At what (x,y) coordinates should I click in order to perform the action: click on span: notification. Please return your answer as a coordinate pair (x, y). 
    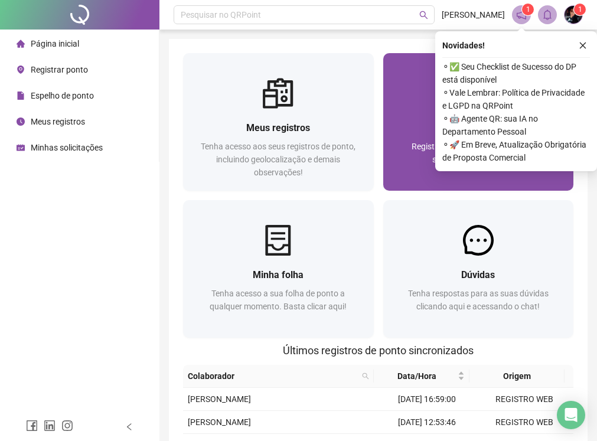
    Looking at the image, I should click on (521, 15).